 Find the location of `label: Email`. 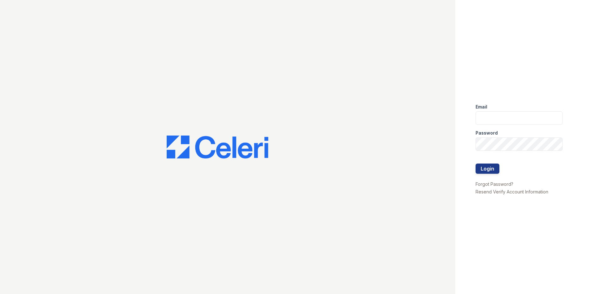

label: Email is located at coordinates (482, 107).